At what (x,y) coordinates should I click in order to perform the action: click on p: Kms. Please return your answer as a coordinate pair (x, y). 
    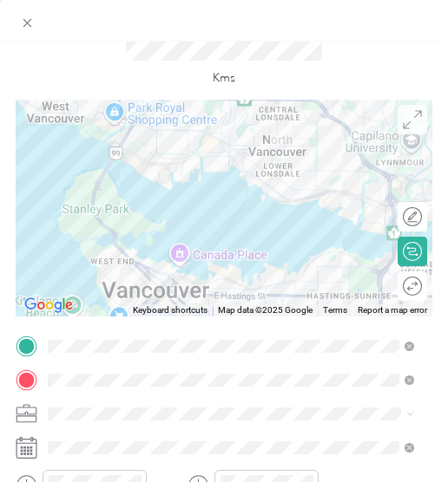
    Looking at the image, I should click on (224, 77).